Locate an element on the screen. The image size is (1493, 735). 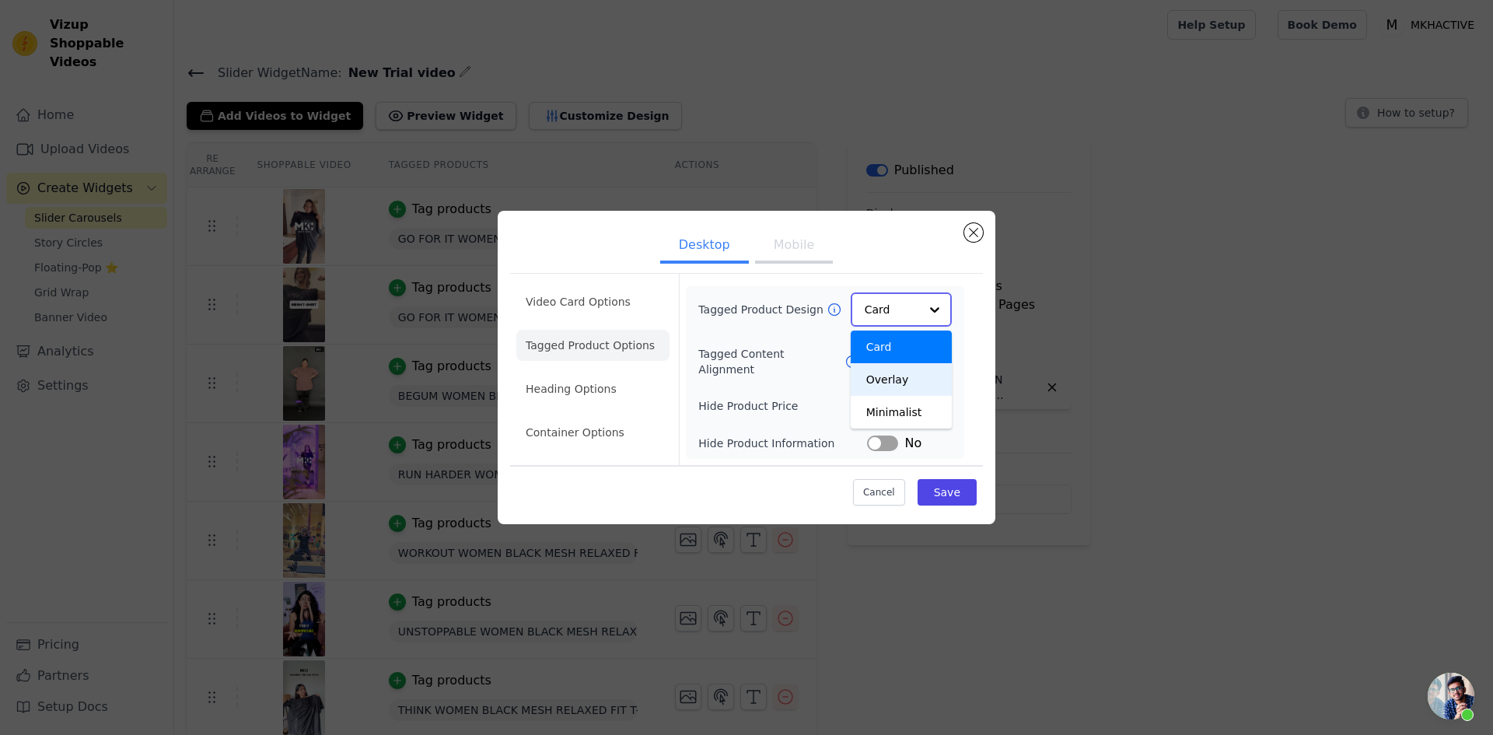
button: Save is located at coordinates (947, 492).